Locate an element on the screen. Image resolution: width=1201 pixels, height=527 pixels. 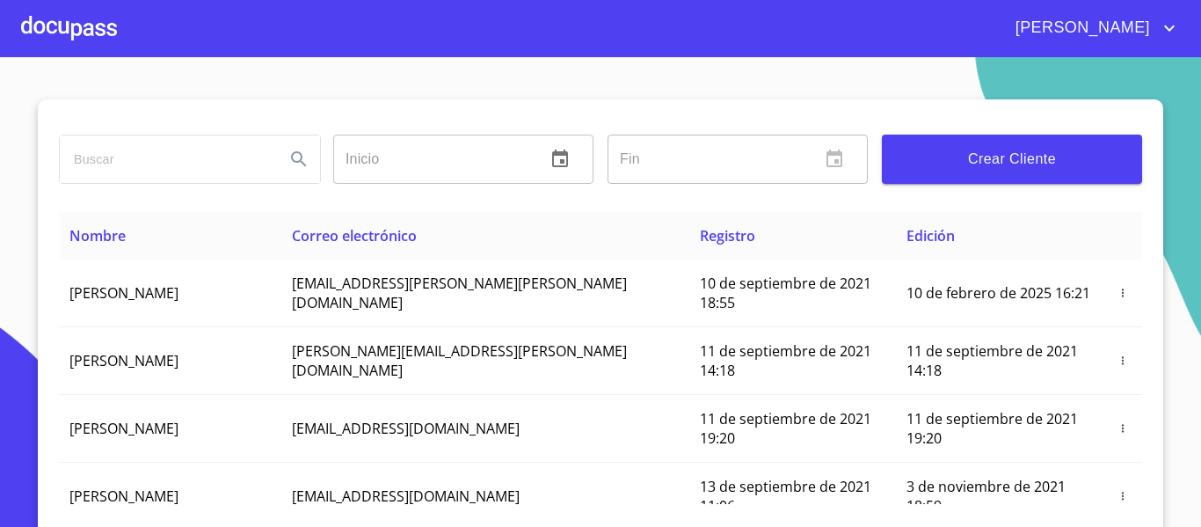
span: 10 de febrero de 2025 16:21 is located at coordinates (998, 293).